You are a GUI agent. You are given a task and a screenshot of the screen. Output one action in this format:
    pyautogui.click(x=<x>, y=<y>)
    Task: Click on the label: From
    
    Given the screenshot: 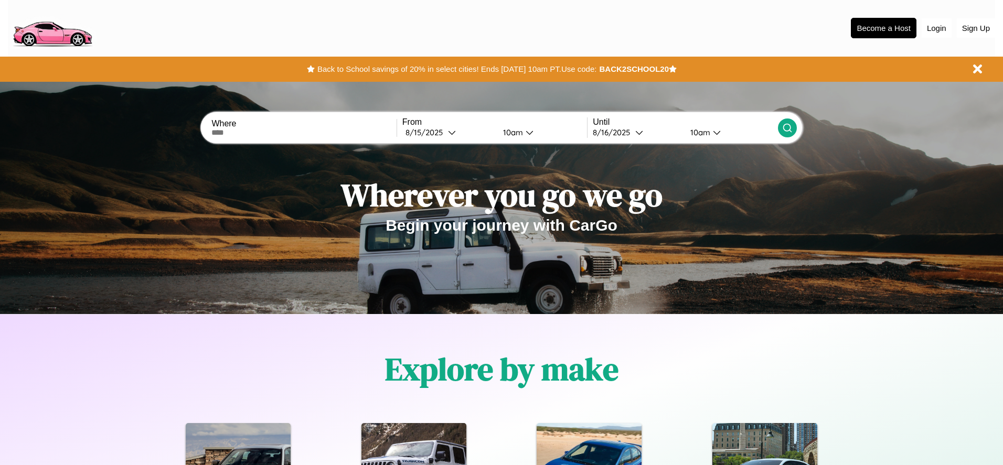 What is the action you would take?
    pyautogui.click(x=495, y=122)
    